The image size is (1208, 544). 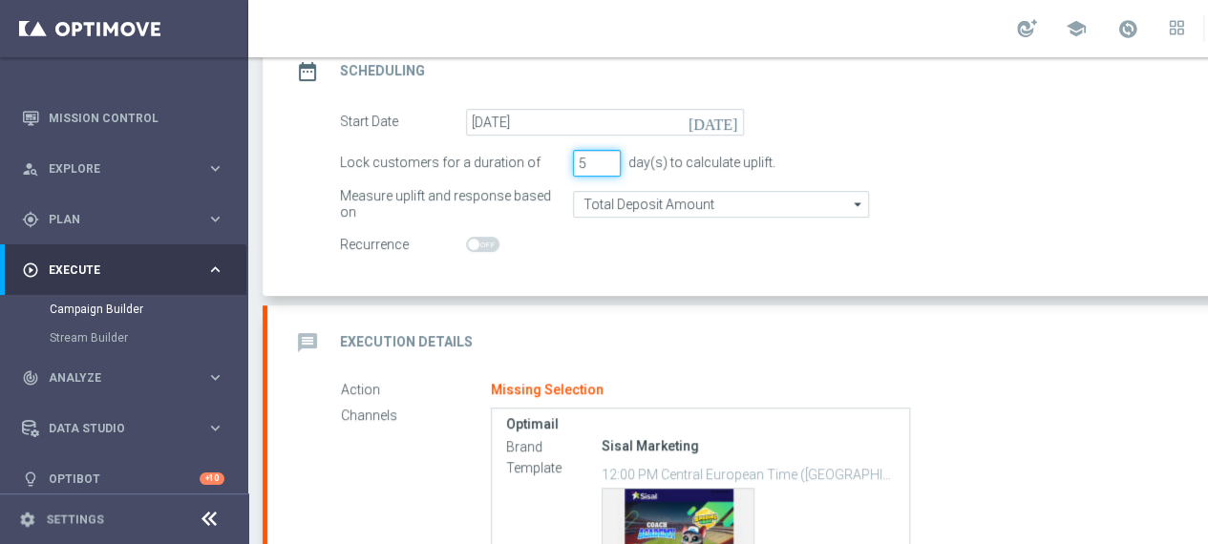 What do you see at coordinates (123, 169) in the screenshot?
I see `button: person_search Explore keyboard_arrow_right` at bounding box center [123, 169].